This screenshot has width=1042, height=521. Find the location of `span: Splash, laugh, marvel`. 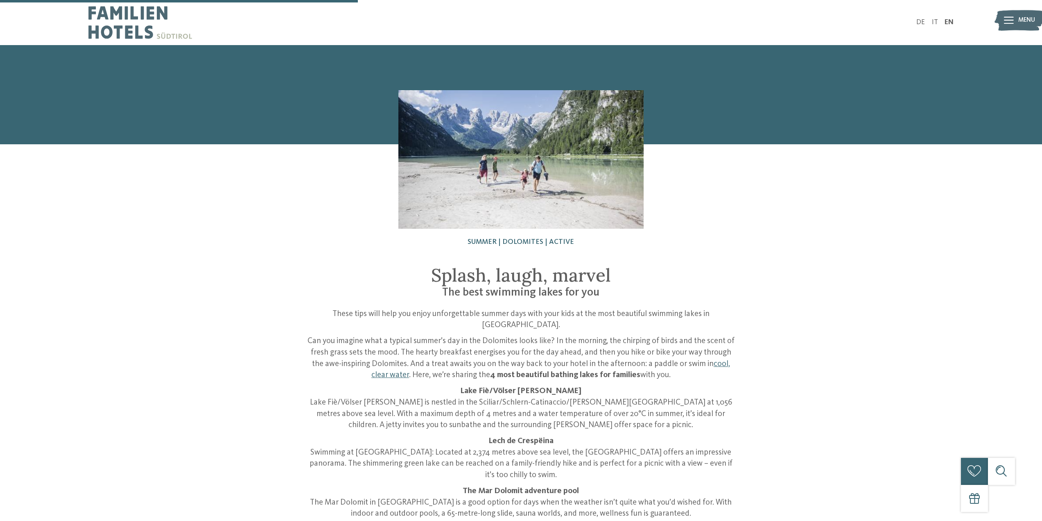

span: Splash, laugh, marvel is located at coordinates (521, 275).